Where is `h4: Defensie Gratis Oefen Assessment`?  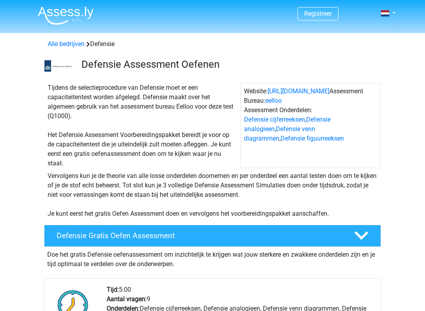 h4: Defensie Gratis Oefen Assessment is located at coordinates (199, 235).